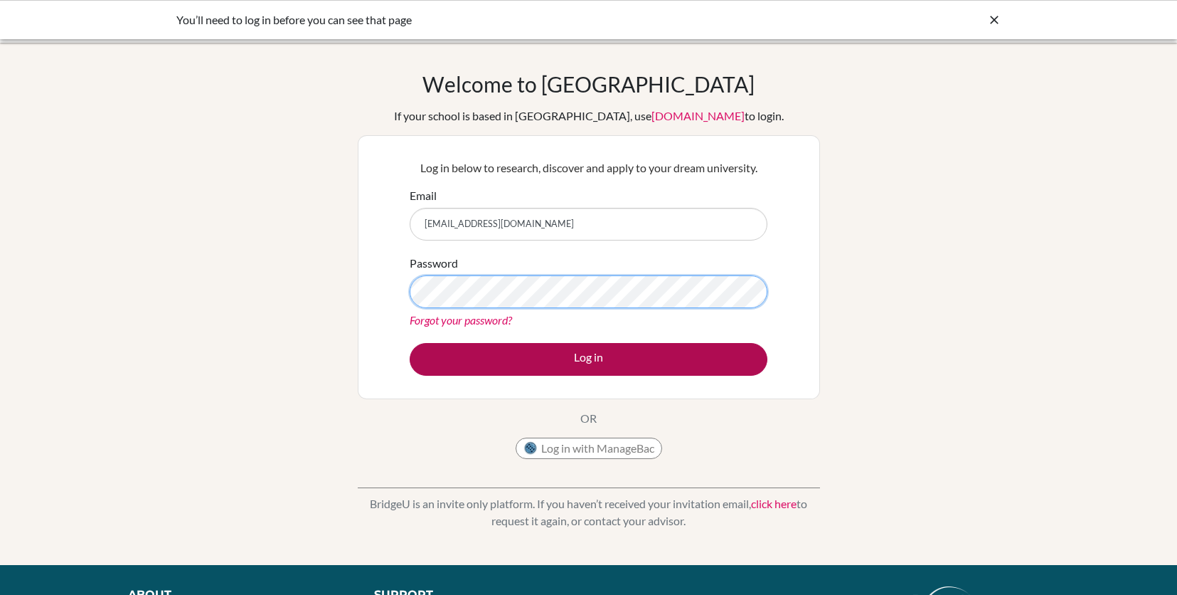 The height and width of the screenshot is (595, 1177). Describe the element at coordinates (588, 418) in the screenshot. I see `p: OR` at that location.